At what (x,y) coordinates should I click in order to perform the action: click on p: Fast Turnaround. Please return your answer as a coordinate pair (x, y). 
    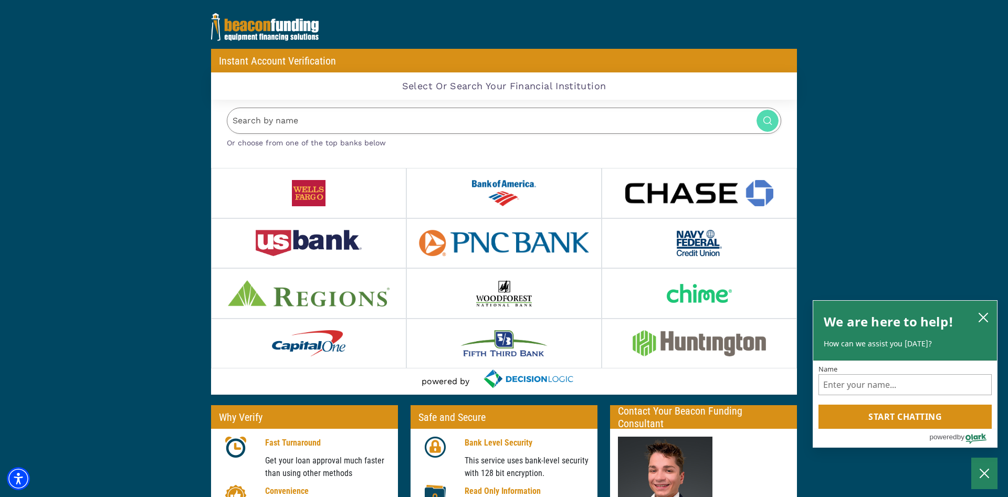
    Looking at the image, I should click on (327, 443).